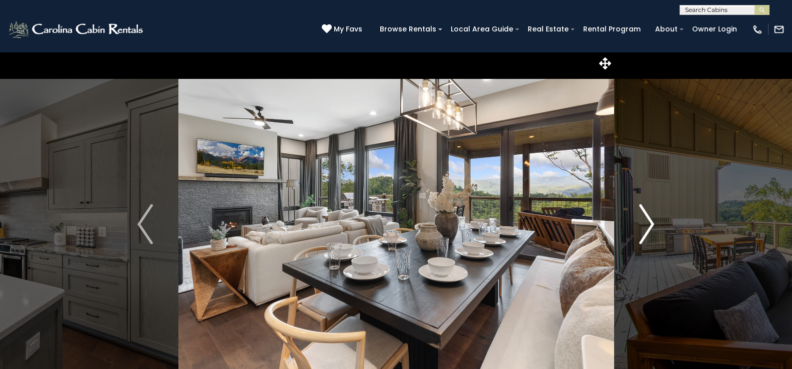 The height and width of the screenshot is (369, 792). Describe the element at coordinates (758, 29) in the screenshot. I see `img: phone-regular-white.png` at that location.